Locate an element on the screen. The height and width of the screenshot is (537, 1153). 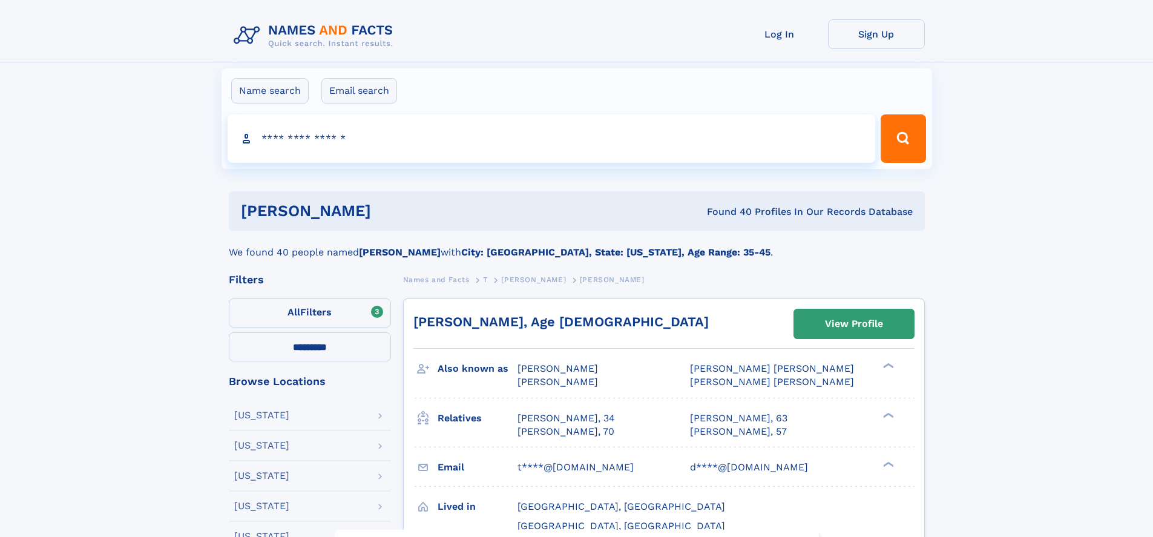
img: Logo Names and Facts is located at coordinates (316, 36).